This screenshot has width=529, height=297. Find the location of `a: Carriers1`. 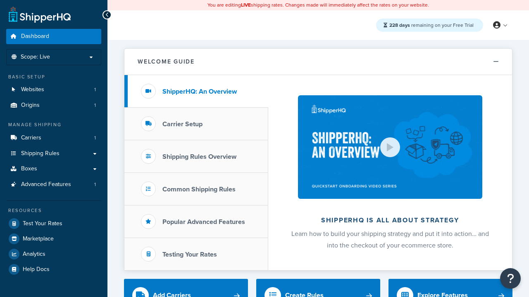

a: Carriers1 is located at coordinates (54, 138).